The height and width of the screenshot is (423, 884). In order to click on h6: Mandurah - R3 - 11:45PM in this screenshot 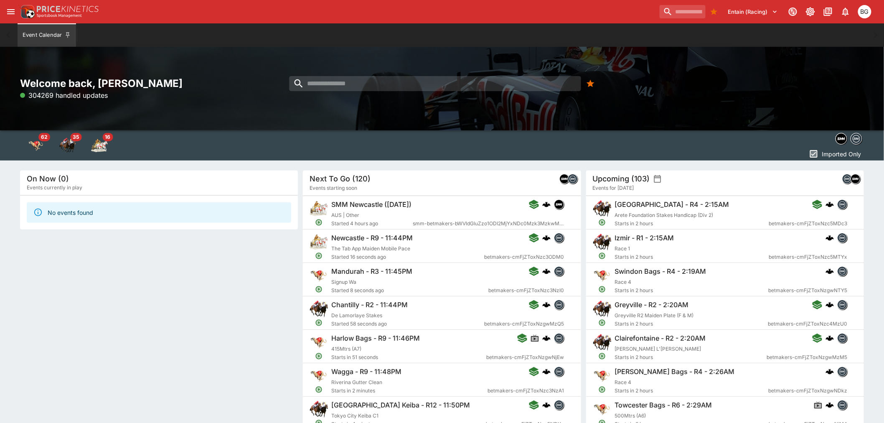, I will do `click(372, 271)`.